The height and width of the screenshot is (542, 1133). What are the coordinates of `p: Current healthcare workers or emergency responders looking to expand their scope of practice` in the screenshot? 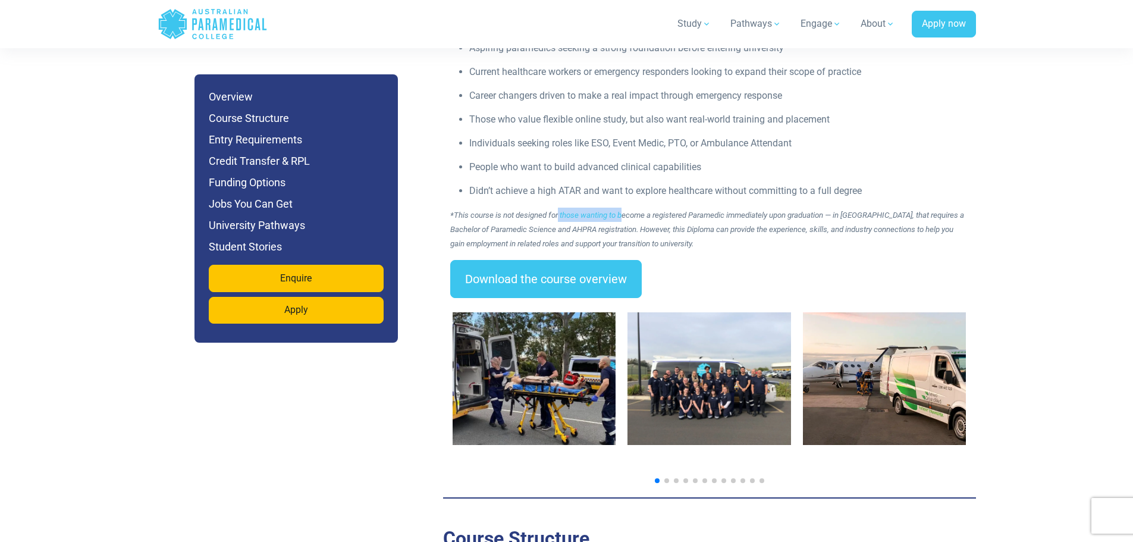 It's located at (719, 72).